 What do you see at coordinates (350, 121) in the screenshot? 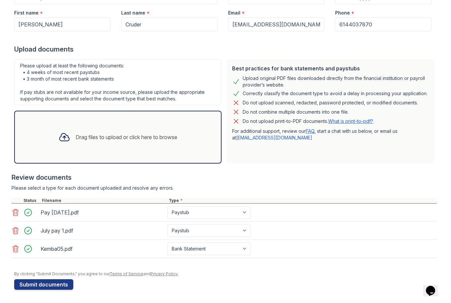
I see `a: What is print-to-pdf?` at bounding box center [350, 121].